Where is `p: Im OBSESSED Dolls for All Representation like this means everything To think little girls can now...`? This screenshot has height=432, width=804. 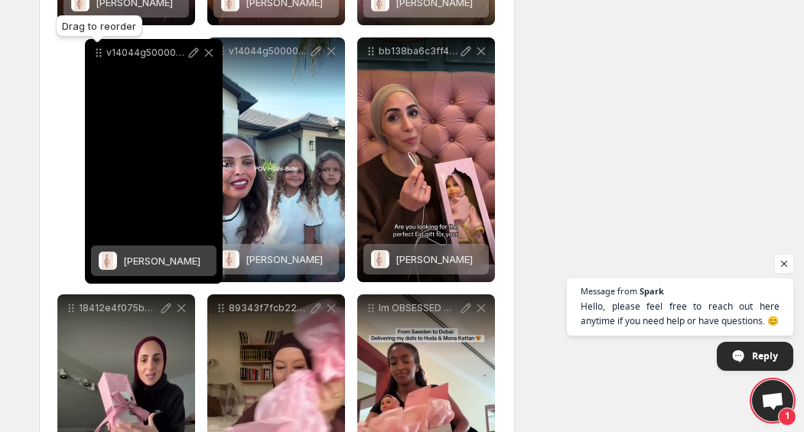
p: Im OBSESSED Dolls for All Representation like this means everything To think little girls can now... is located at coordinates (418, 308).